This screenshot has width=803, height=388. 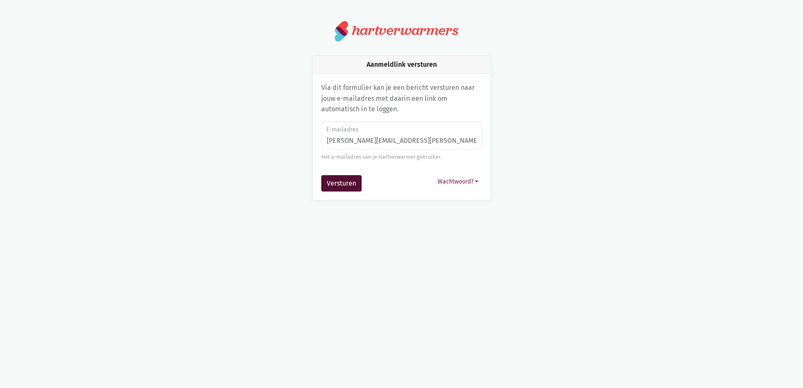 I want to click on div: hartverwarmers, so click(x=405, y=30).